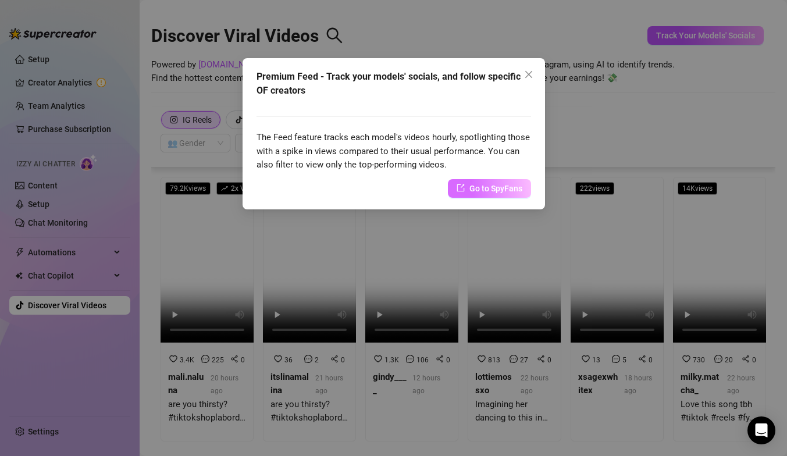 The height and width of the screenshot is (456, 787). Describe the element at coordinates (529, 74) in the screenshot. I see `button: Close` at that location.